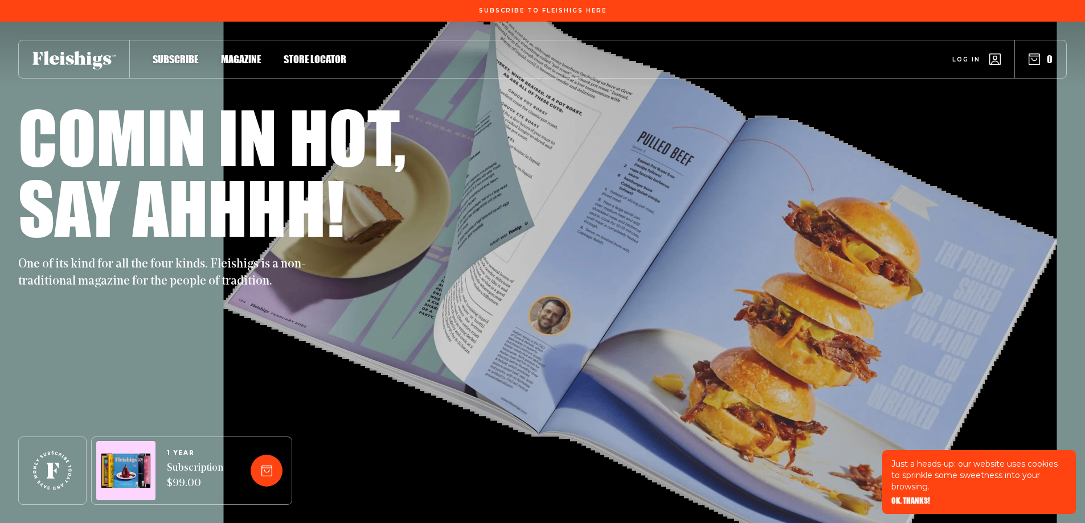  I want to click on a: Magazine, so click(241, 59).